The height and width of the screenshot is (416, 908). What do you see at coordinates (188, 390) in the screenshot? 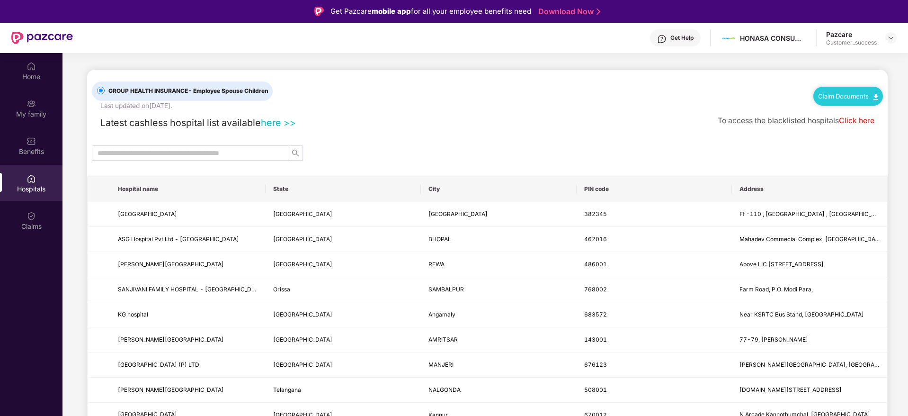
I see `td: Rajeshwari Hospital` at bounding box center [188, 390].